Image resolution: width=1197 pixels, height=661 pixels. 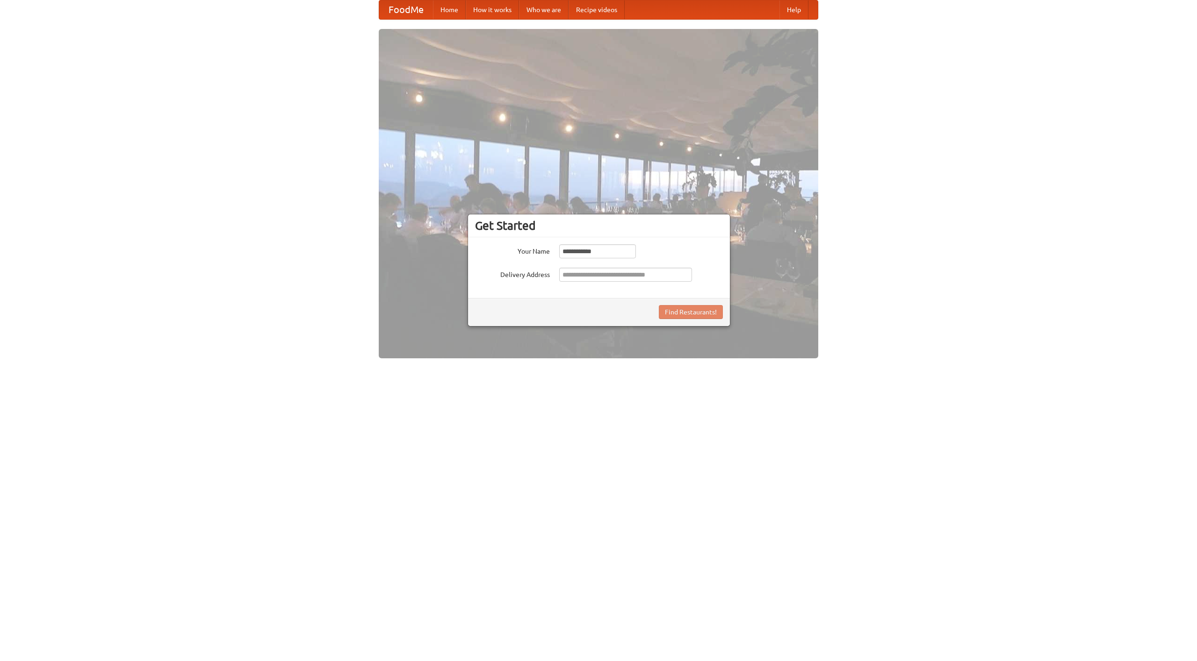 What do you see at coordinates (596, 10) in the screenshot?
I see `a: Recipe videos` at bounding box center [596, 10].